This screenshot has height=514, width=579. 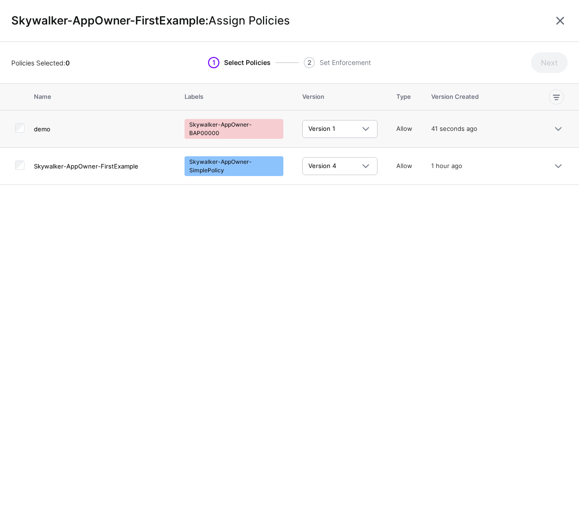 I want to click on th: Version, so click(x=340, y=97).